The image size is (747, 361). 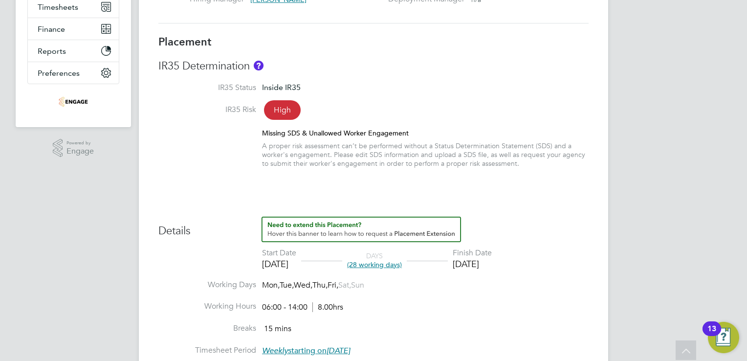 I want to click on span: Inside IR35, so click(x=281, y=87).